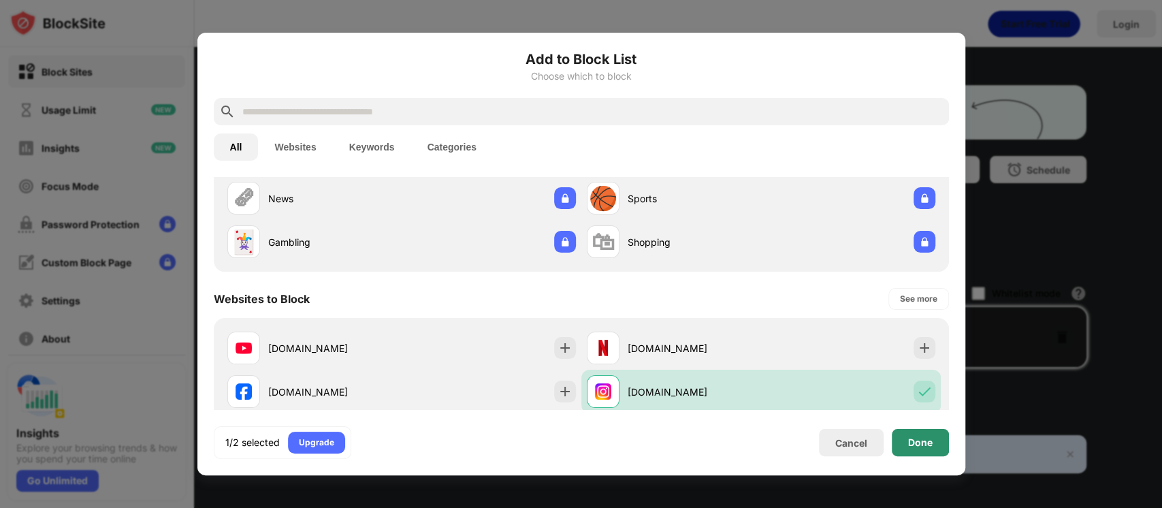 The height and width of the screenshot is (508, 1162). What do you see at coordinates (921, 443) in the screenshot?
I see `div: Done` at bounding box center [921, 443].